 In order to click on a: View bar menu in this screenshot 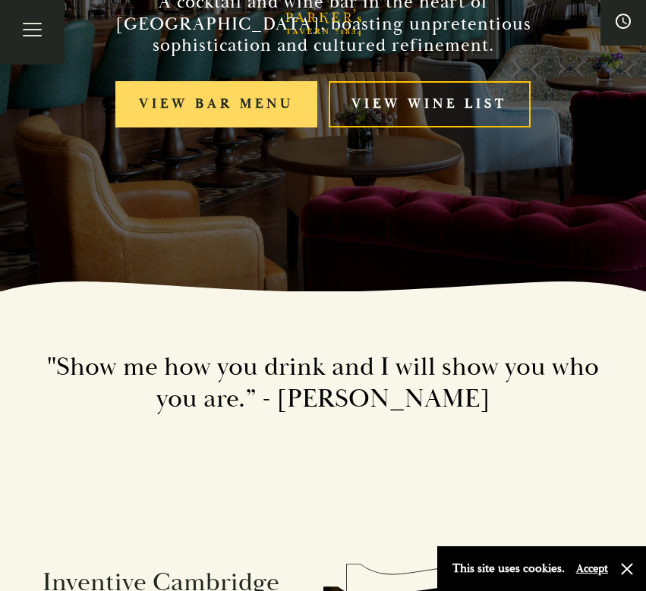, I will do `click(216, 104)`.